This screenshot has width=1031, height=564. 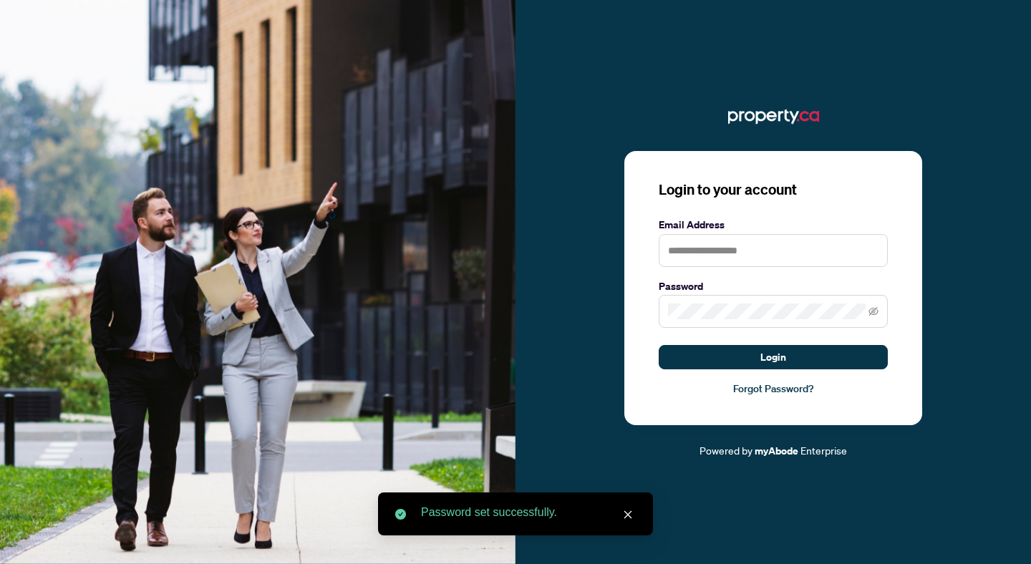 I want to click on a: myAbode, so click(x=776, y=451).